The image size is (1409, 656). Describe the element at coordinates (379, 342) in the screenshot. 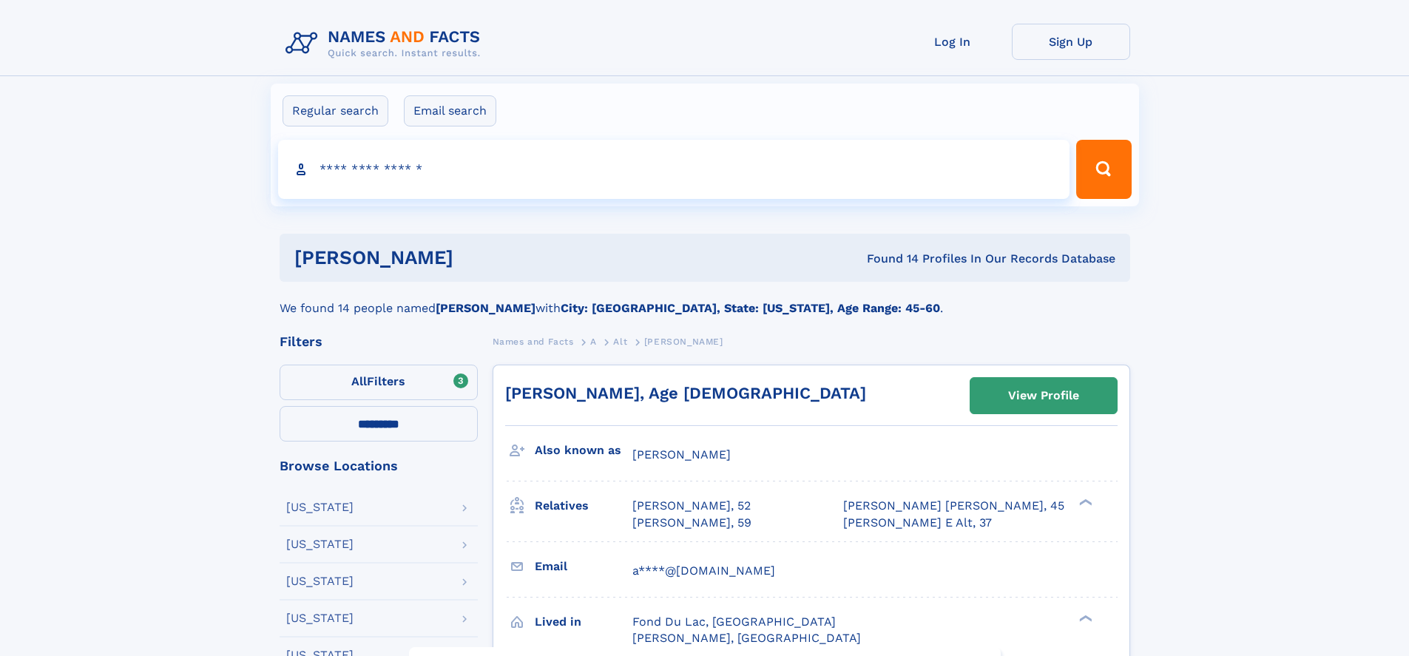

I see `div: Filters` at that location.